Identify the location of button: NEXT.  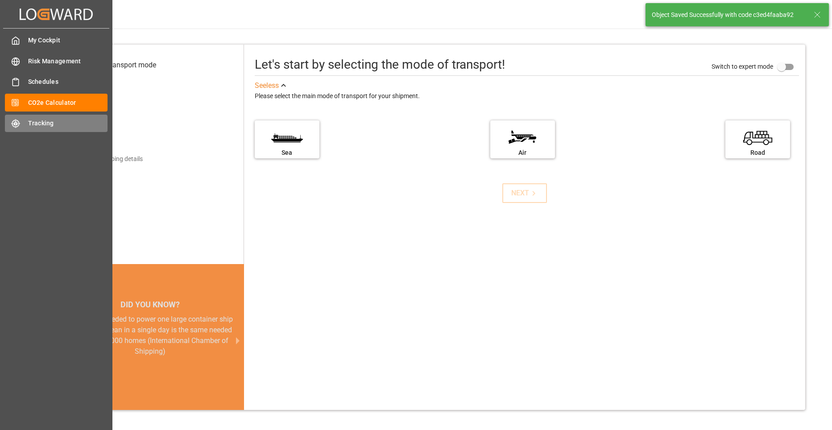
(524, 193).